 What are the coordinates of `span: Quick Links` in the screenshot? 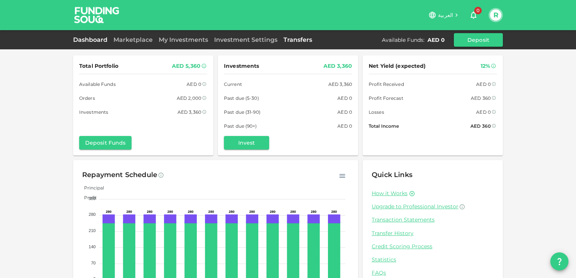 It's located at (392, 175).